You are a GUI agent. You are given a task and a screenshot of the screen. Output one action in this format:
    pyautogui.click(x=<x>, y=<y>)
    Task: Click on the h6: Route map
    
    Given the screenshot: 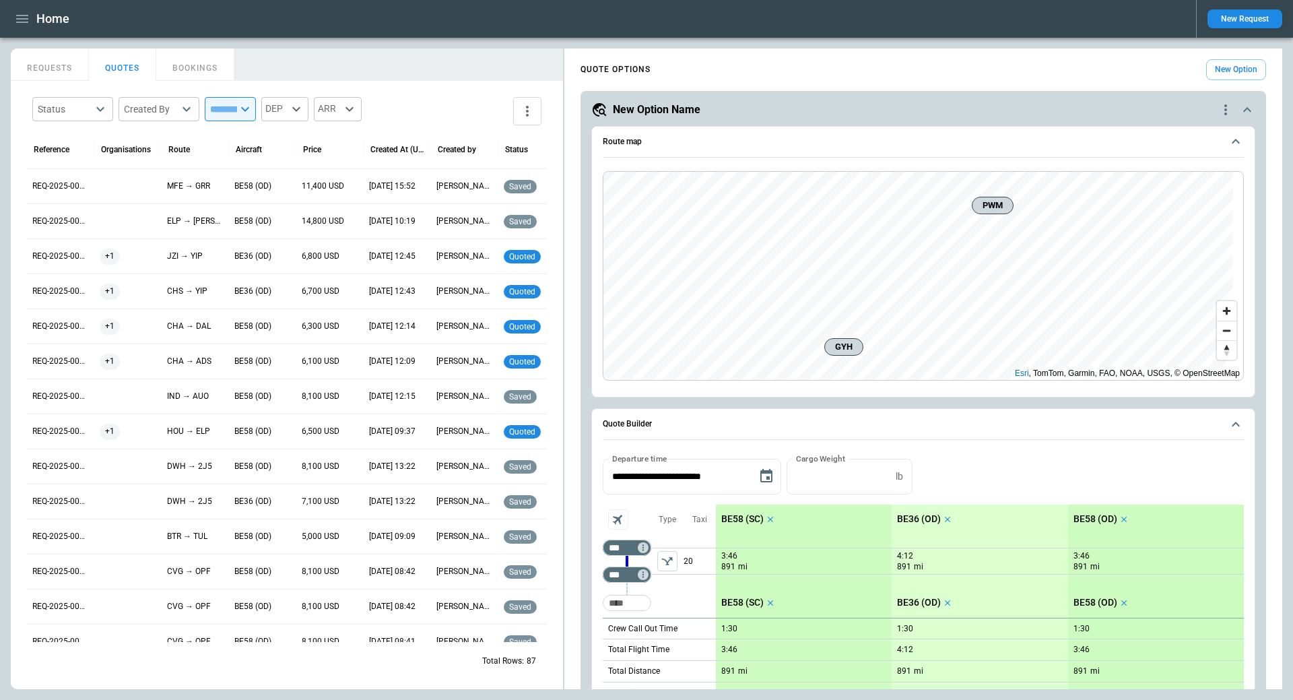 What is the action you would take?
    pyautogui.click(x=622, y=141)
    